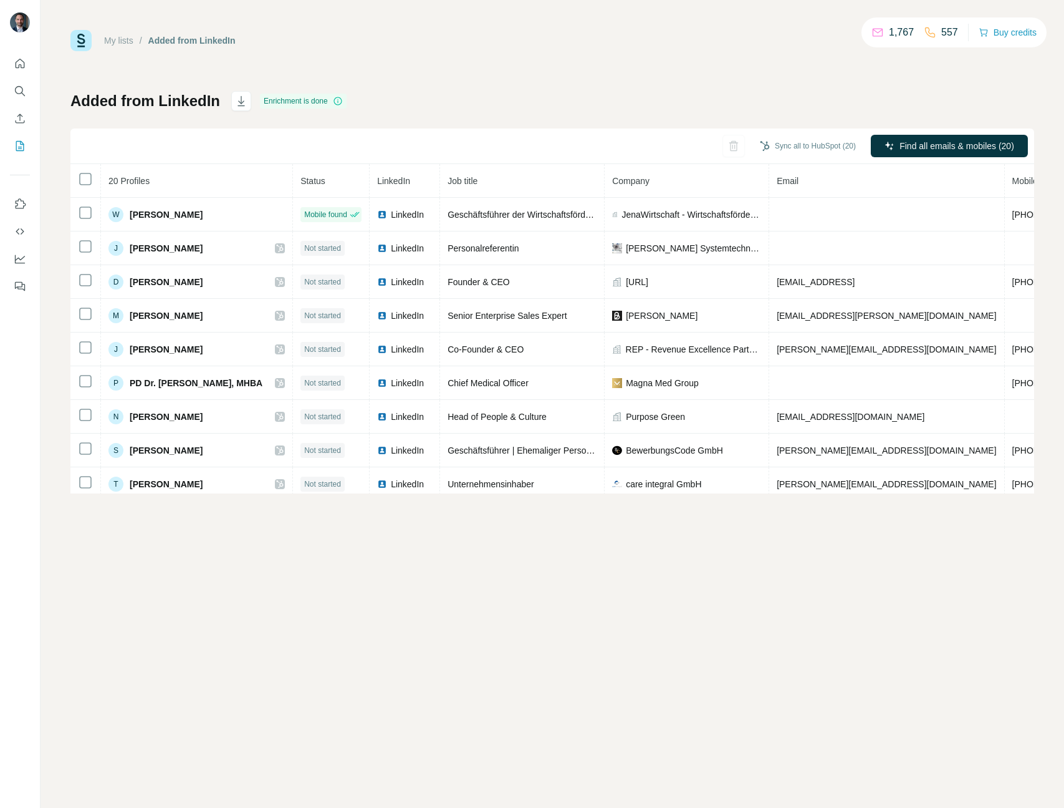  I want to click on span: Company, so click(631, 181).